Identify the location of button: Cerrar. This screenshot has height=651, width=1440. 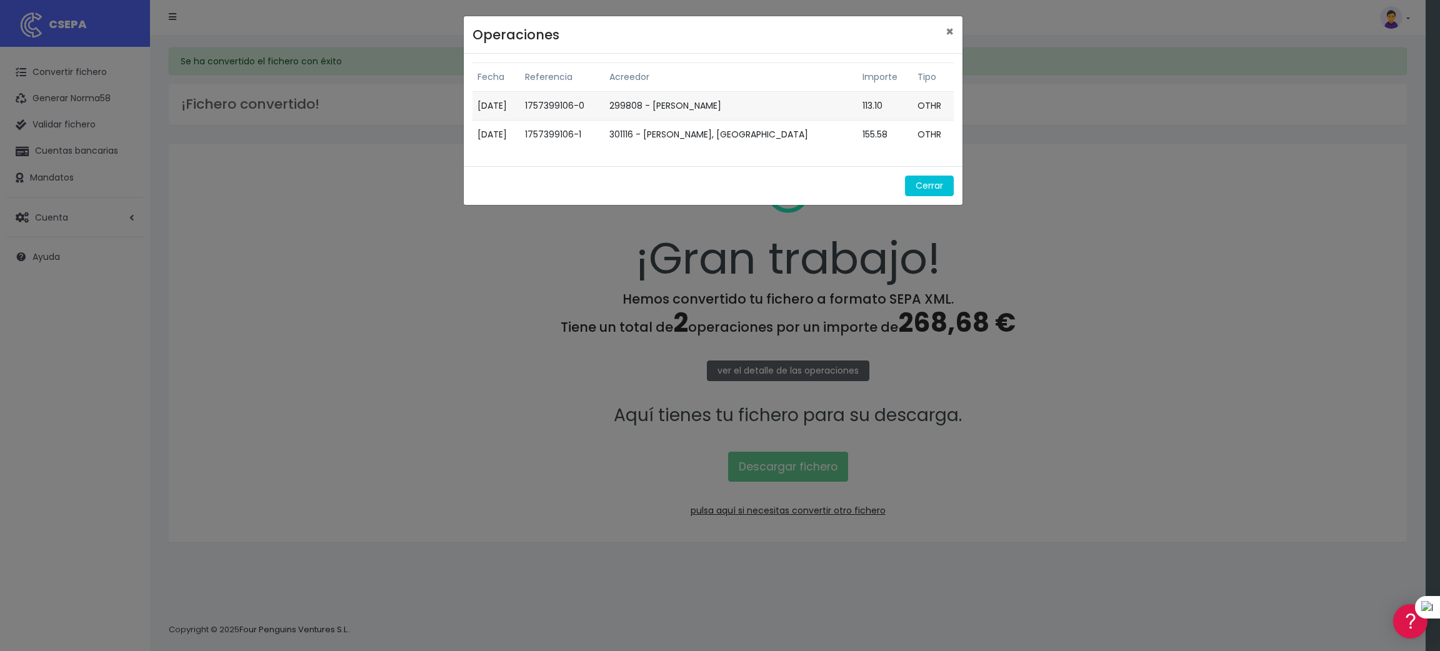
(930, 186).